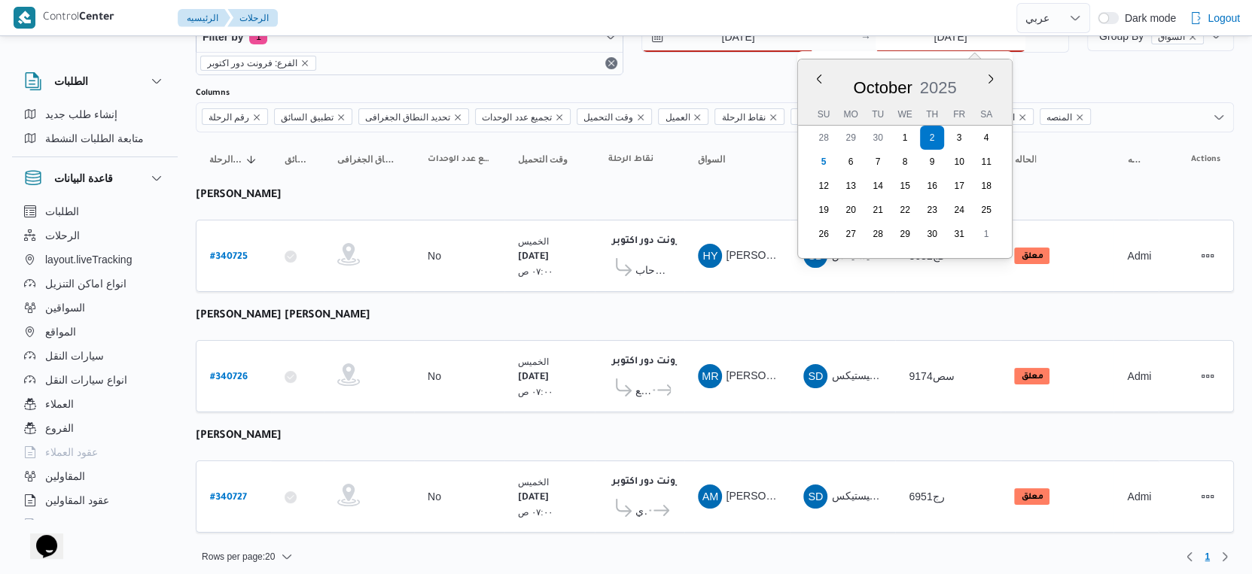  I want to click on span: 1, so click(1206, 557).